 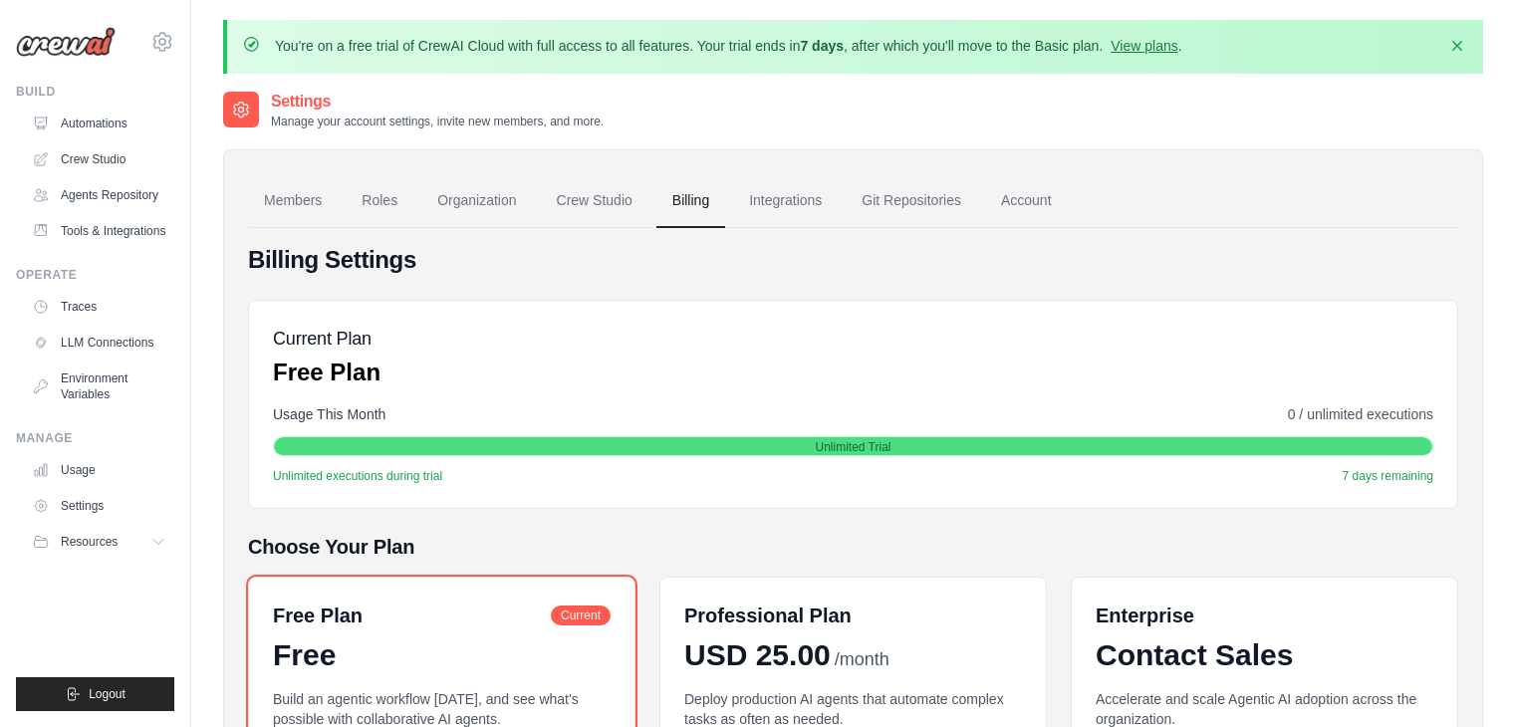 I want to click on button: Resources, so click(x=99, y=542).